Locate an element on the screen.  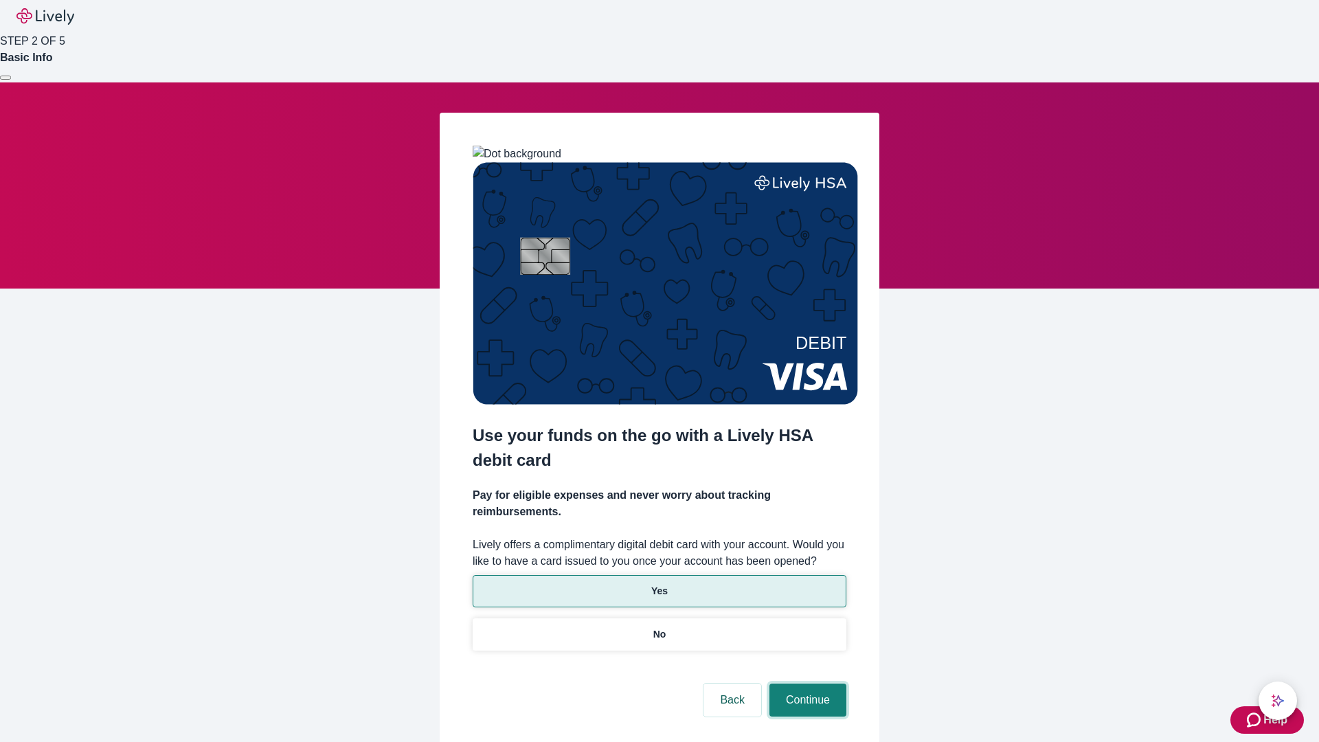
button: Back is located at coordinates (732, 700).